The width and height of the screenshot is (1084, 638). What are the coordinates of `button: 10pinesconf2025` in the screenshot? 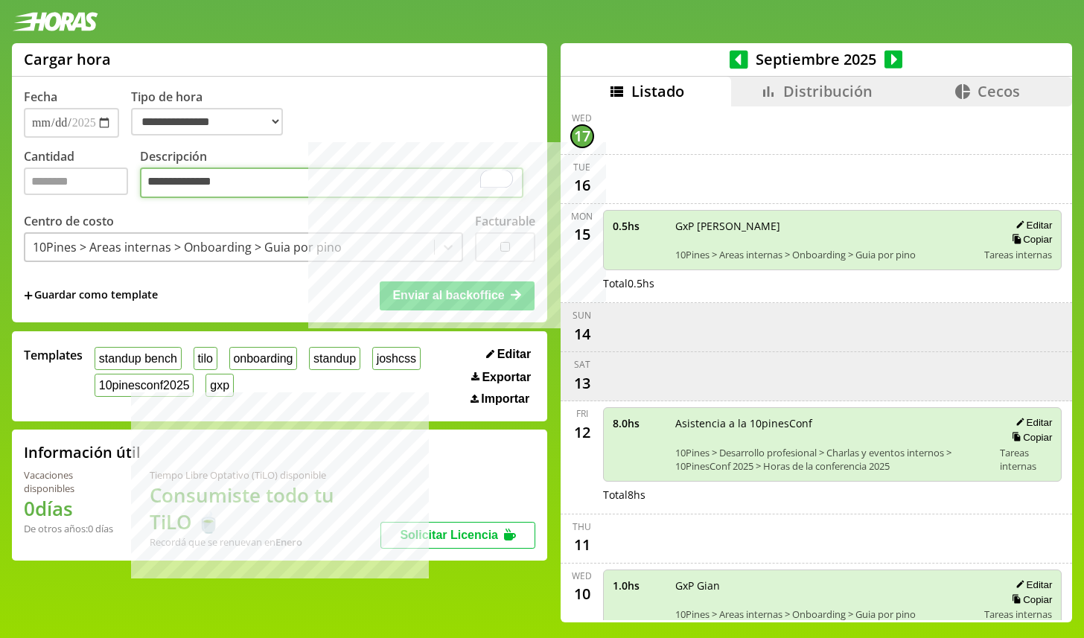 It's located at (144, 385).